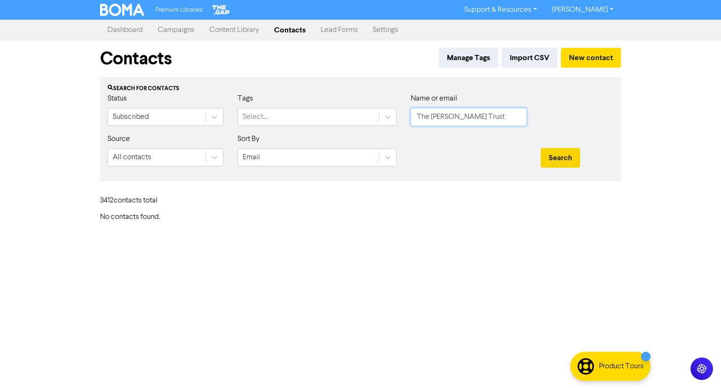  Describe the element at coordinates (179, 10) in the screenshot. I see `span: Premium Libraries:` at that location.